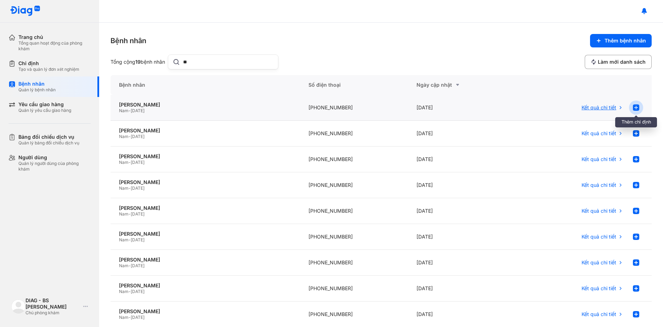 Image resolution: width=663 pixels, height=327 pixels. I want to click on span: Làm mới danh sách, so click(621, 62).